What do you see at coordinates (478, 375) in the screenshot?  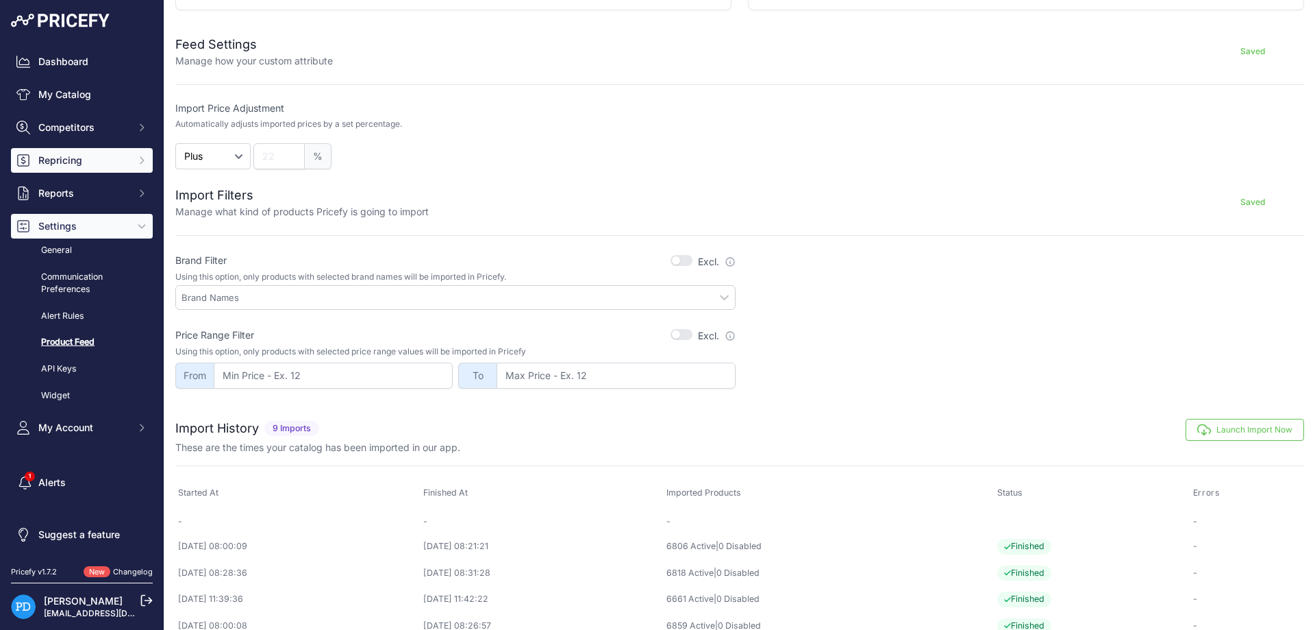 I see `span: To` at bounding box center [478, 375].